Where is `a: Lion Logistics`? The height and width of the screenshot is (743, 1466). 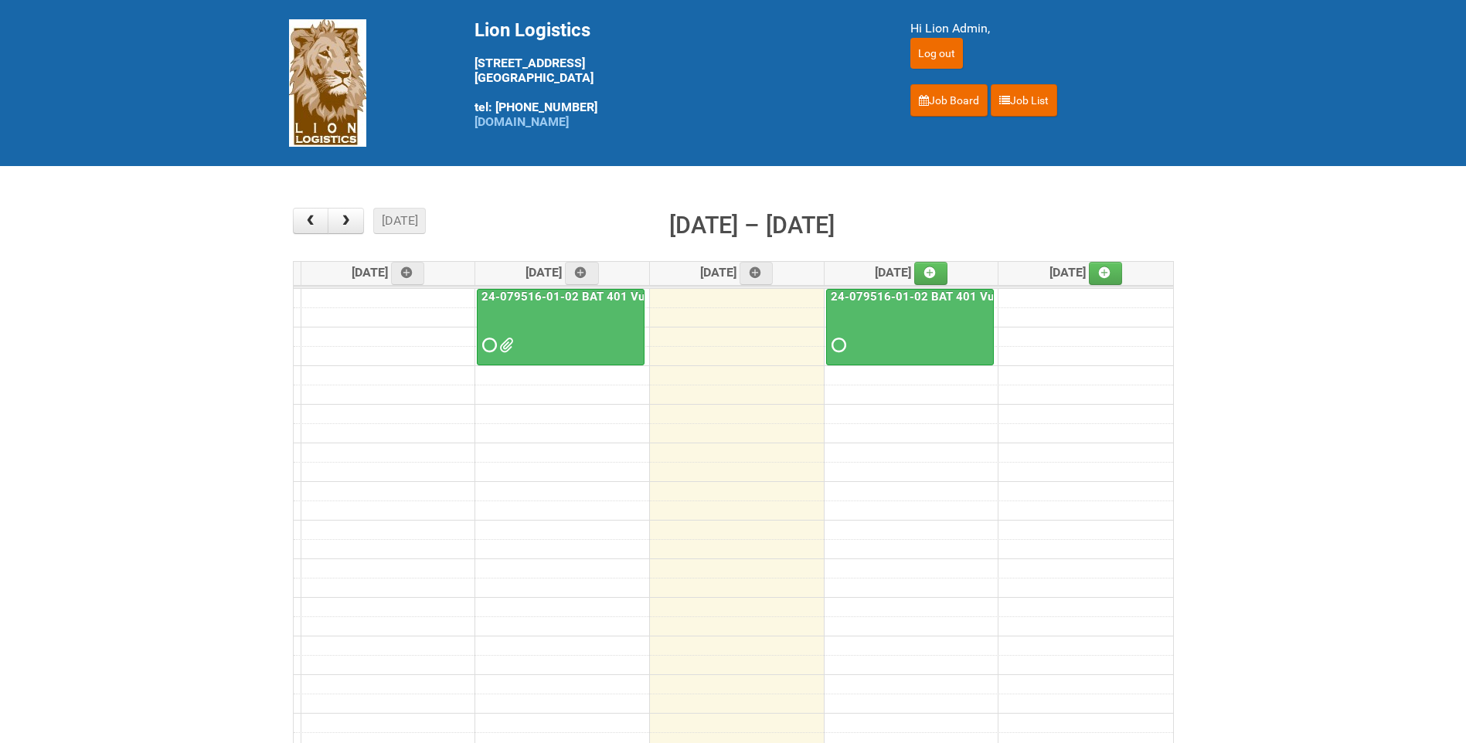 a: Lion Logistics is located at coordinates (328, 82).